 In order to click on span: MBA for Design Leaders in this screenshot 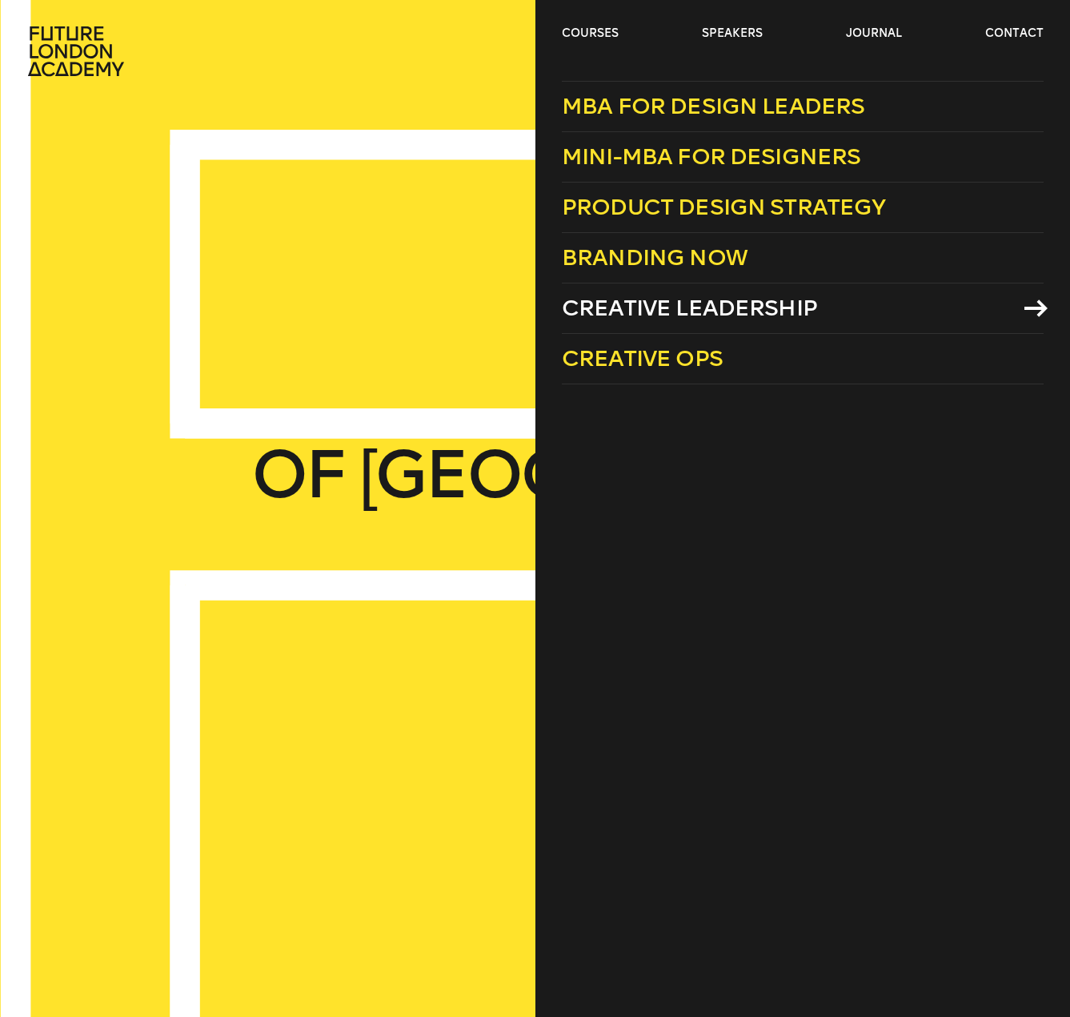, I will do `click(713, 106)`.